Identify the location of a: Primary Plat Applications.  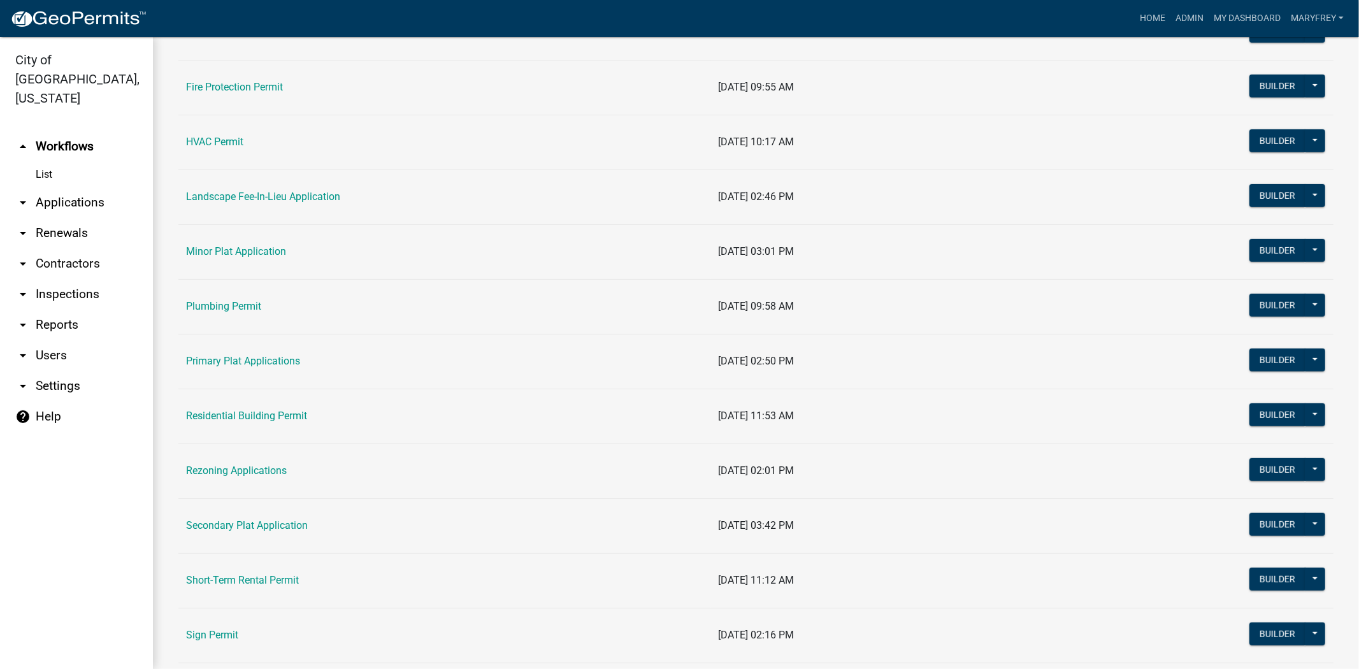
(243, 361).